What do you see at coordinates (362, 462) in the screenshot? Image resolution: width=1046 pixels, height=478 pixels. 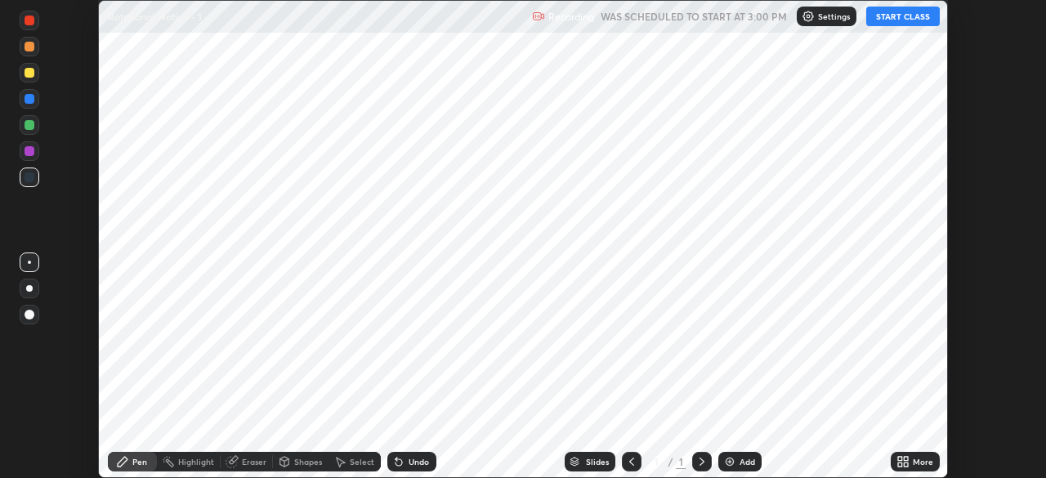 I see `div: Select` at bounding box center [362, 462].